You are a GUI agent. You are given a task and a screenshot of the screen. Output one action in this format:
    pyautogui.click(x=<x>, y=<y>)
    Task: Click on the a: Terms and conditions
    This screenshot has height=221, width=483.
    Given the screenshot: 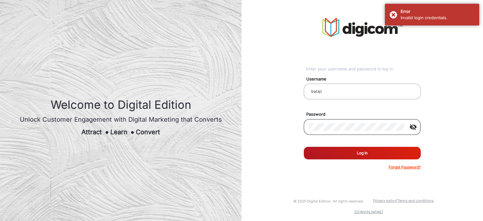 What is the action you would take?
    pyautogui.click(x=416, y=201)
    